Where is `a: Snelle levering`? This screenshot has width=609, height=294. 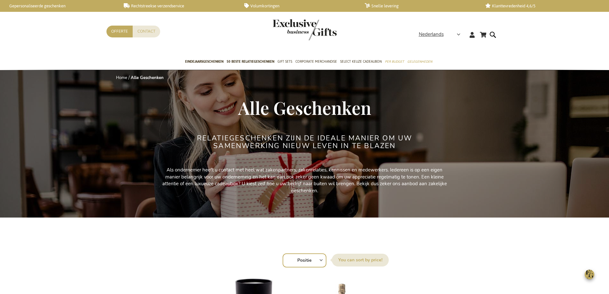
a: Snelle levering is located at coordinates (420, 6).